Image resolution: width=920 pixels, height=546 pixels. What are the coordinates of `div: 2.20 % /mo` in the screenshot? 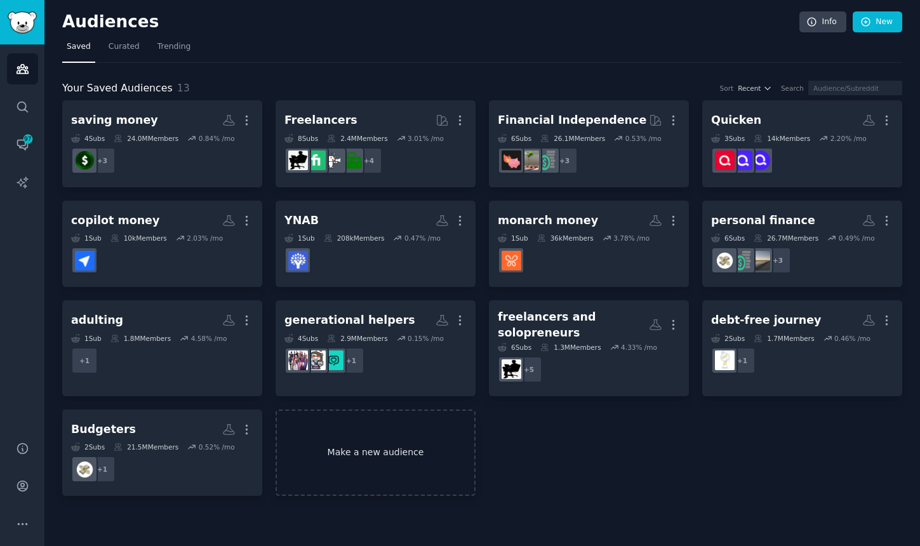 It's located at (848, 138).